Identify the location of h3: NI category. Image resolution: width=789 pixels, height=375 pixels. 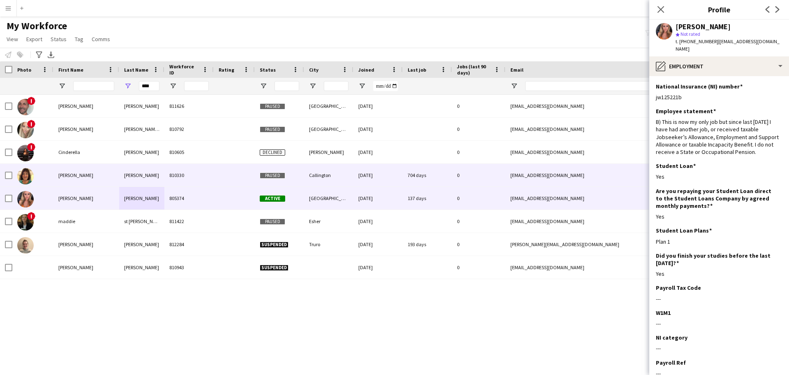
(672, 337).